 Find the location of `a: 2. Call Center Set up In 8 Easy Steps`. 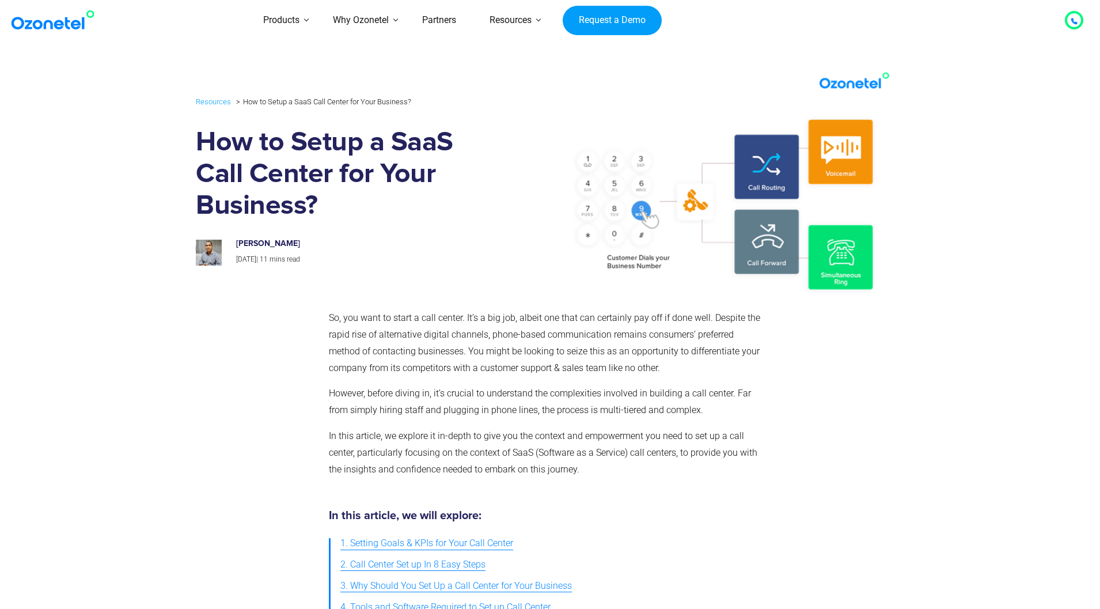

a: 2. Call Center Set up In 8 Easy Steps is located at coordinates (413, 564).